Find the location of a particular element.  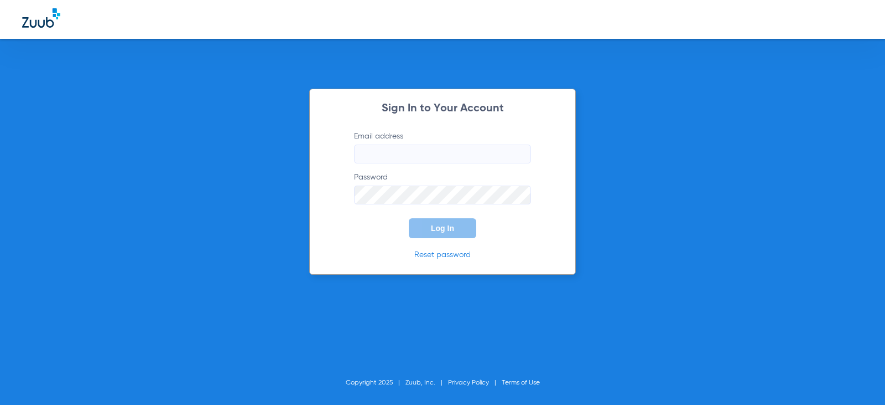

li: Copyright 2025 is located at coordinates (376, 382).